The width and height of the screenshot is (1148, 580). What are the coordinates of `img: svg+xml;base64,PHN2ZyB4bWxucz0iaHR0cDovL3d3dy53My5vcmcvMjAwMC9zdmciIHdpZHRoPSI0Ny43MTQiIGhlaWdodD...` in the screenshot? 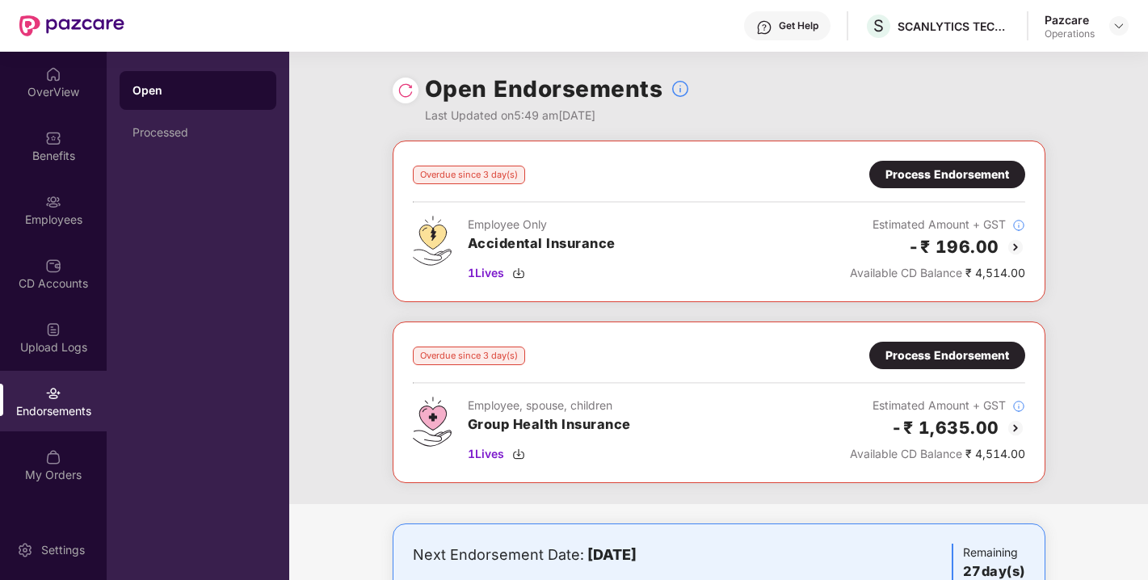 It's located at (432, 422).